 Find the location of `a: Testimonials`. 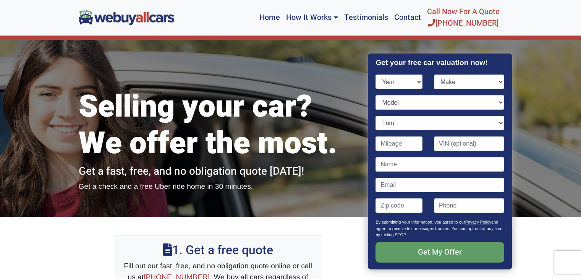

a: Testimonials is located at coordinates (366, 18).